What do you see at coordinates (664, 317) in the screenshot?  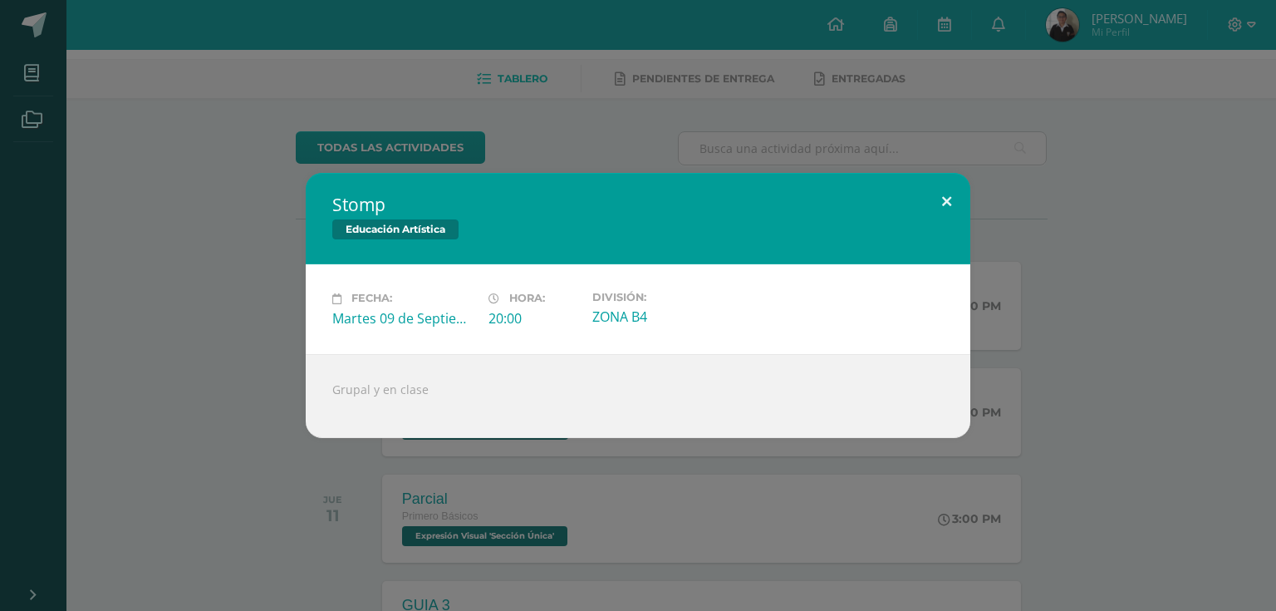 I see `div: ZONA B4` at bounding box center [664, 317].